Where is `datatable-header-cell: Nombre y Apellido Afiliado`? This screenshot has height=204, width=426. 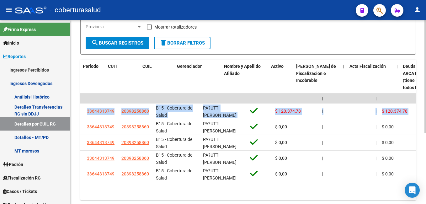
datatable-header-cell: Nombre y Apellido Afiliado is located at coordinates (245, 77).